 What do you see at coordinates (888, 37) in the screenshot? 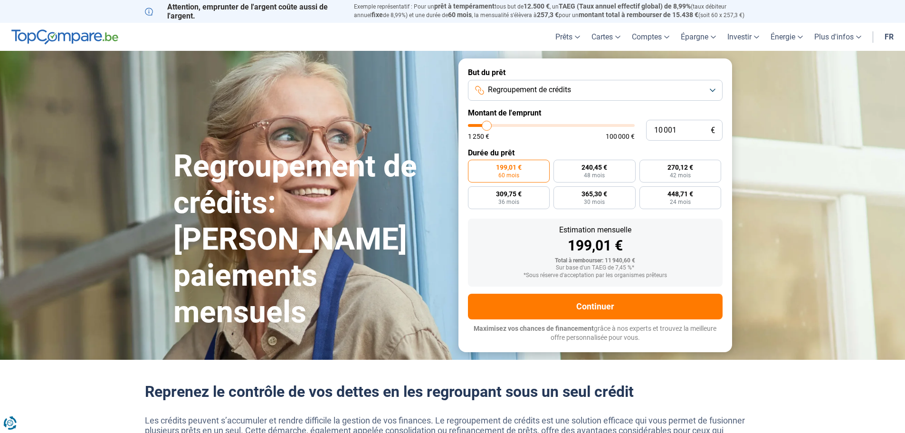
I see `a: fr` at bounding box center [888, 37].